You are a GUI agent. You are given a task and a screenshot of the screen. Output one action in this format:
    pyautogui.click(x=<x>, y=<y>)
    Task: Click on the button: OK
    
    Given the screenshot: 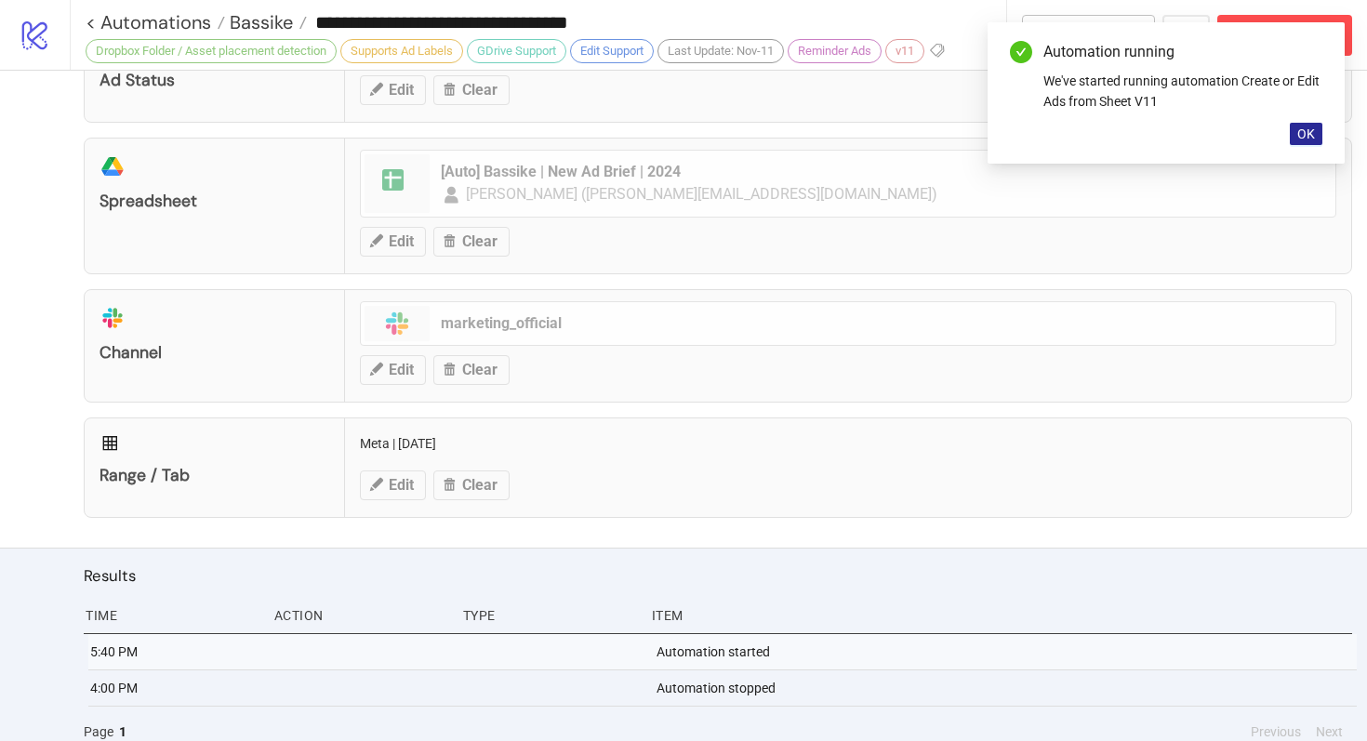 What is the action you would take?
    pyautogui.click(x=1305, y=134)
    